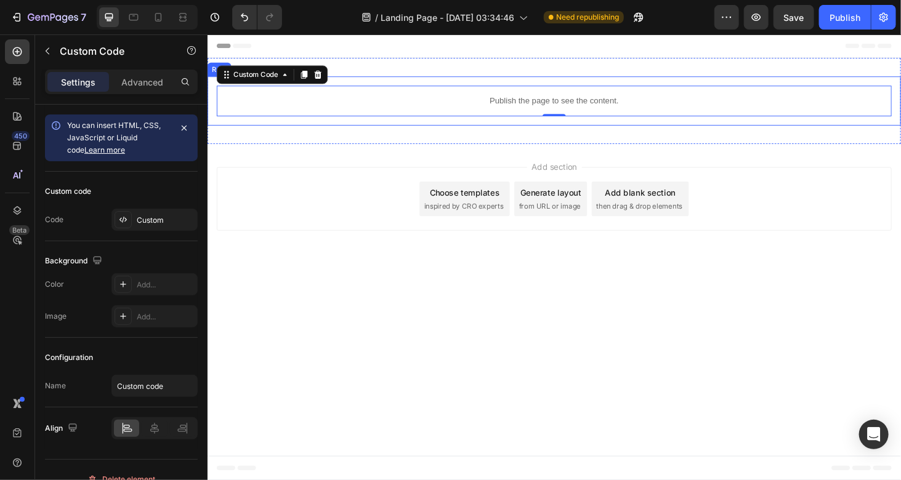  I want to click on button: 7, so click(48, 17).